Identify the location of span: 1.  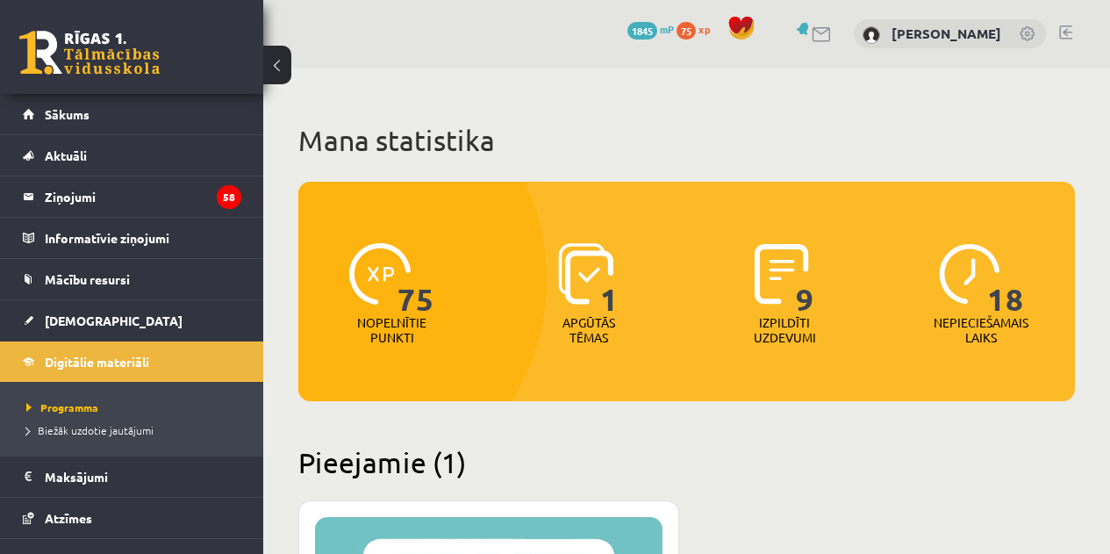
(609, 279).